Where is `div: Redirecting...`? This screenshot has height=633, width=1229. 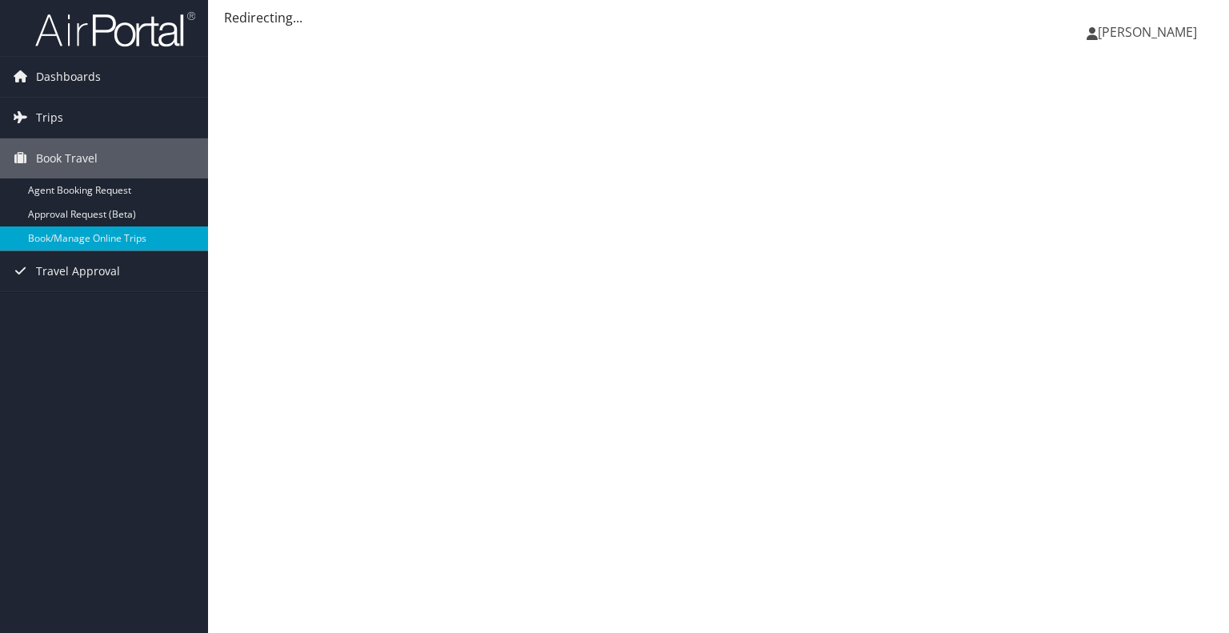
div: Redirecting... is located at coordinates (719, 18).